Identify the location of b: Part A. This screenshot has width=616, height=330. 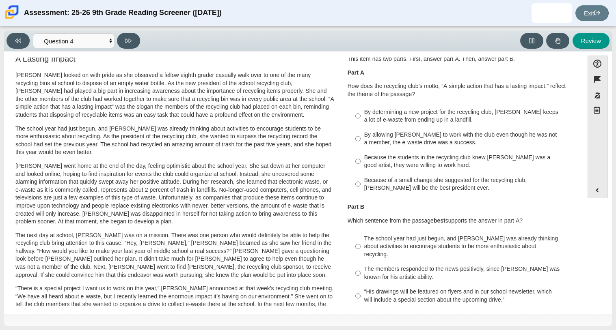
(356, 73).